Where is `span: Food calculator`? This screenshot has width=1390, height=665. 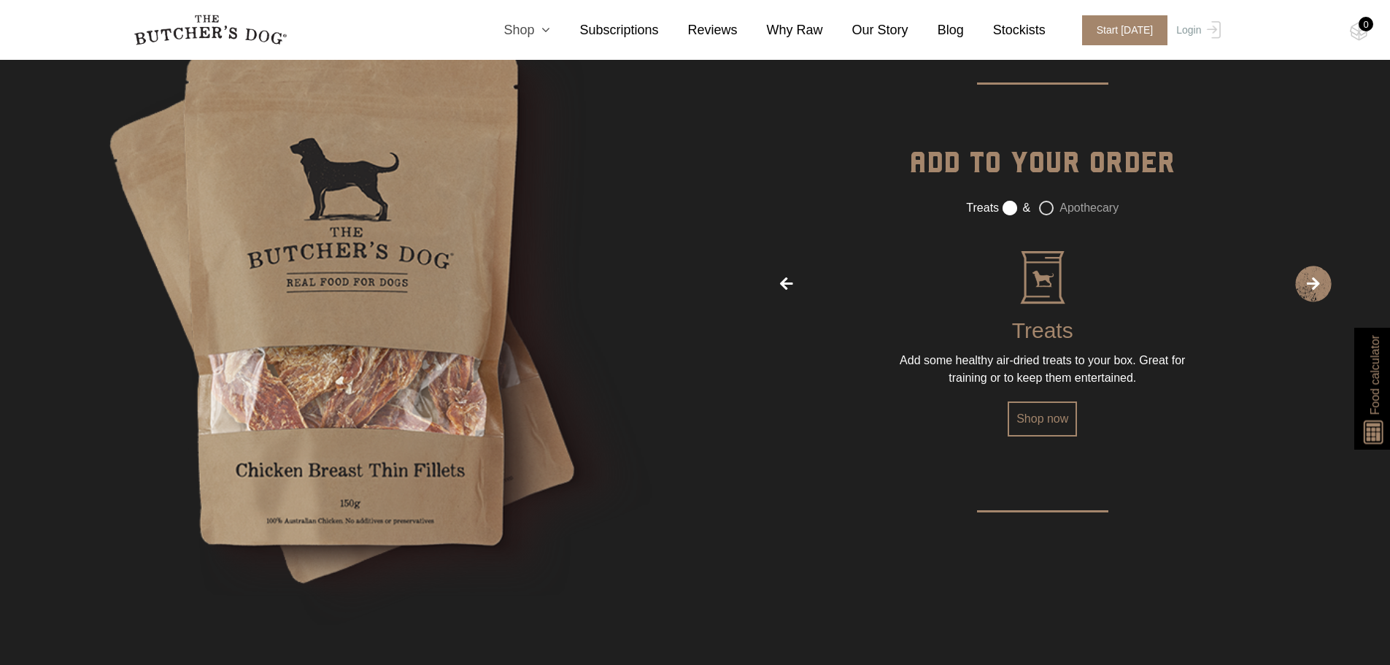
span: Food calculator is located at coordinates (1375, 374).